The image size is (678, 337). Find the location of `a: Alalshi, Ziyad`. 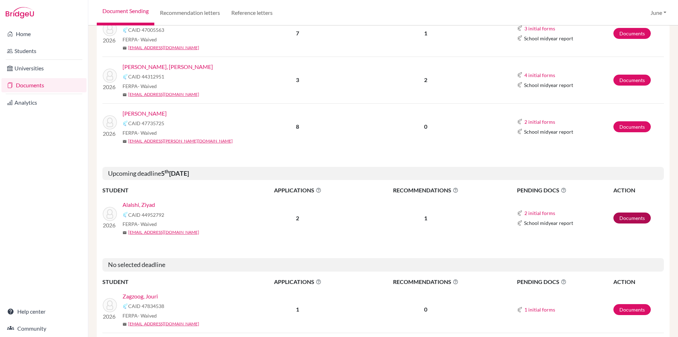

a: Alalshi, Ziyad is located at coordinates (139, 204).